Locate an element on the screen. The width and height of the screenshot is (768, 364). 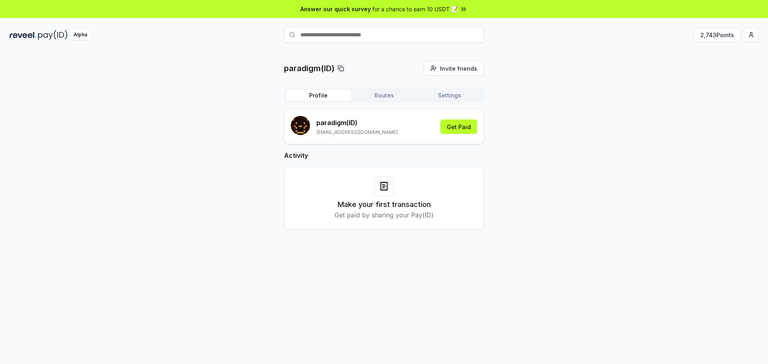
p: paradigm (ID) is located at coordinates (357, 123).